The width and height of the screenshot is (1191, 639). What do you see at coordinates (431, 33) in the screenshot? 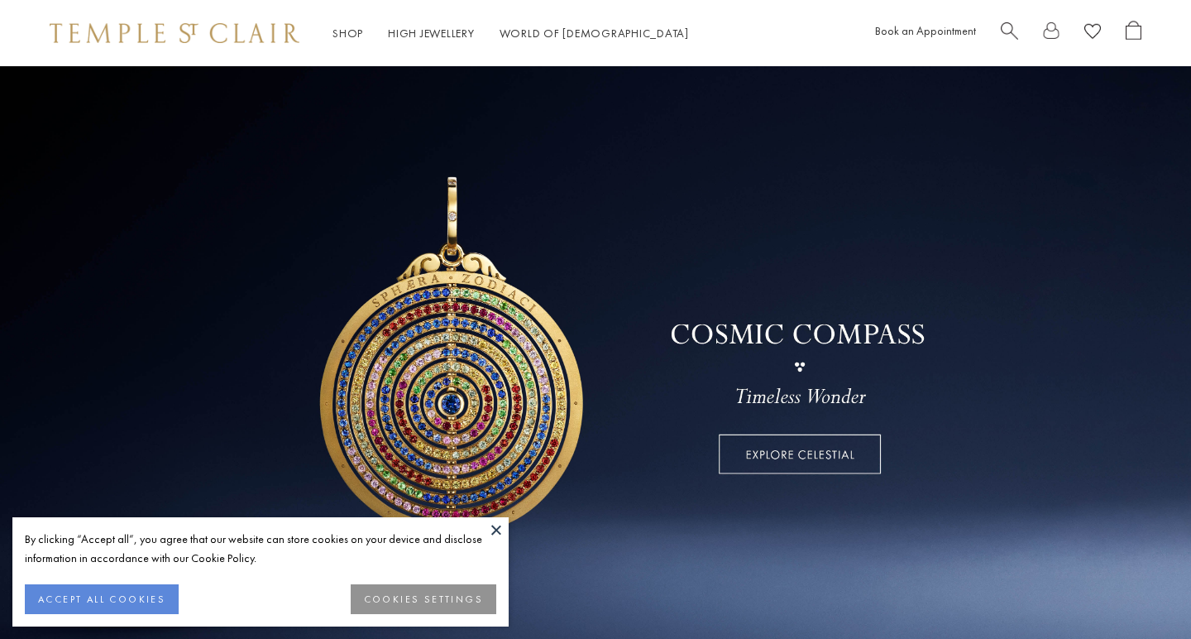
I see `a: High JewelleryHigh Jewellery` at bounding box center [431, 33].